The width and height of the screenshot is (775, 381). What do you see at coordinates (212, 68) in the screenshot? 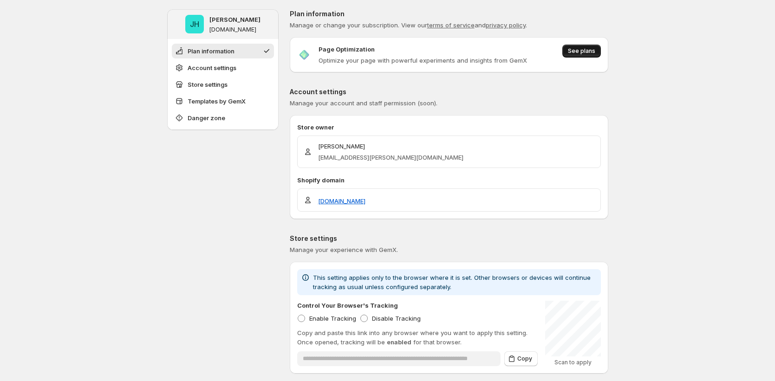
I see `span: Account settings` at bounding box center [212, 68].